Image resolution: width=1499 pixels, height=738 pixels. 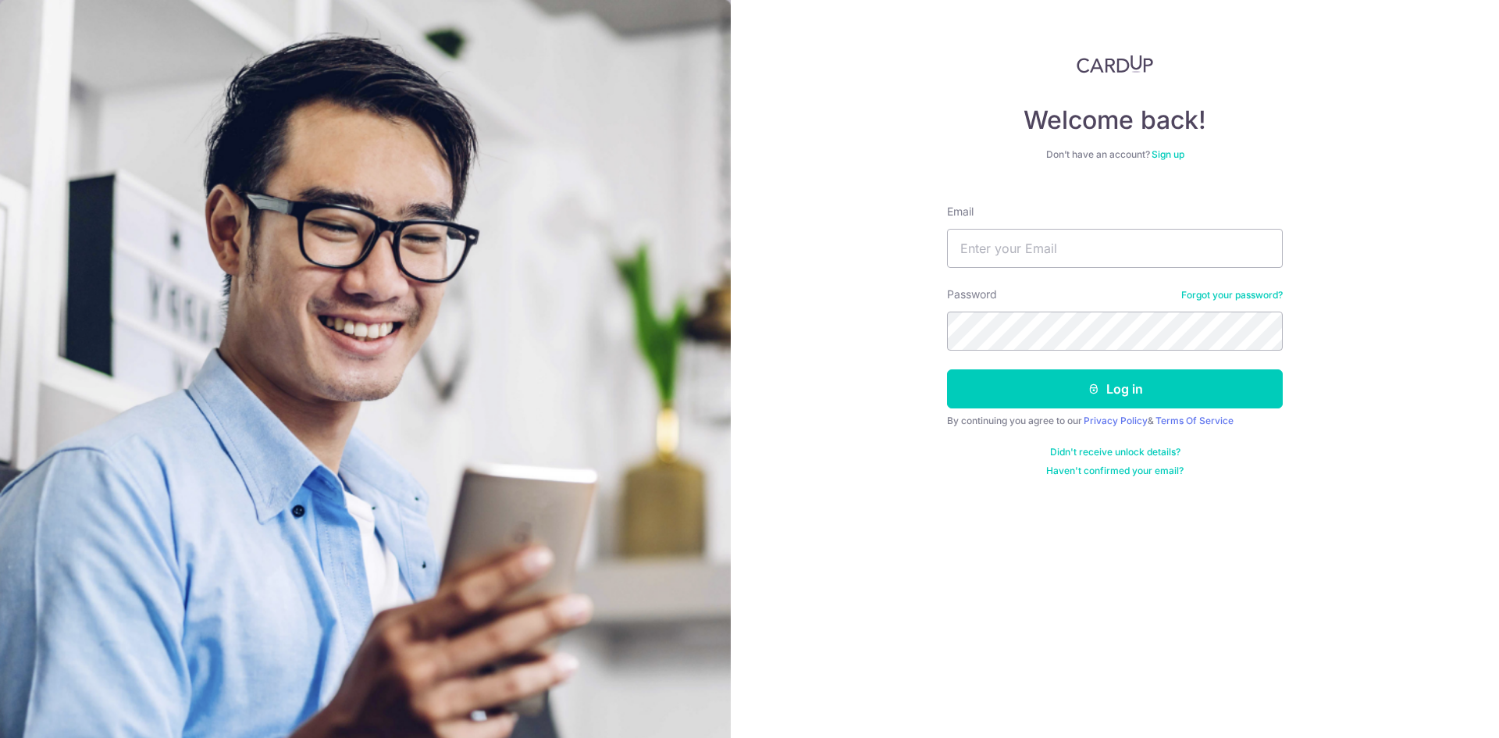 What do you see at coordinates (1232, 295) in the screenshot?
I see `a: Forgot your password?` at bounding box center [1232, 295].